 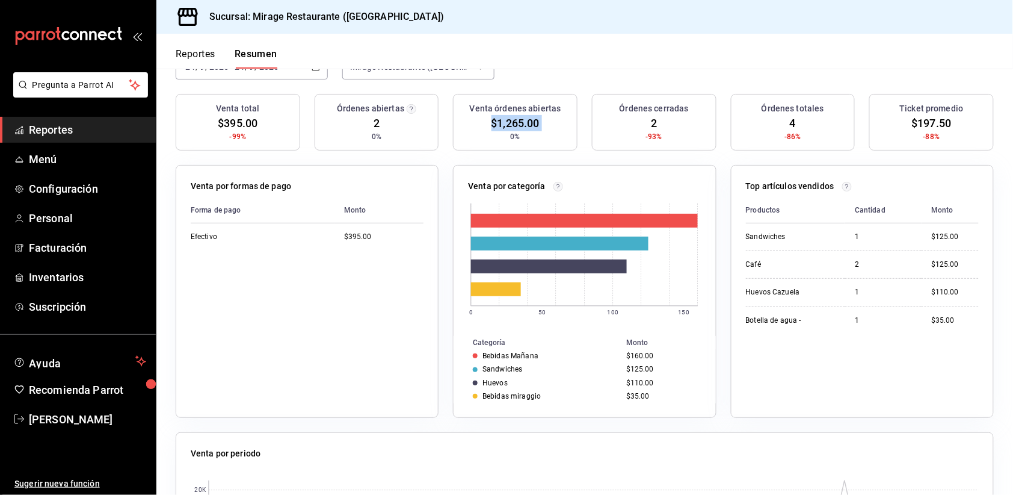 I want to click on span: $197.50, so click(x=932, y=123).